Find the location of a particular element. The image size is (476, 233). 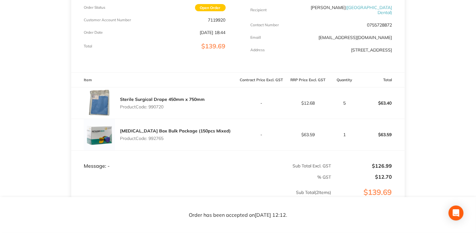

img: c2VxYjB4OA is located at coordinates (99, 103).